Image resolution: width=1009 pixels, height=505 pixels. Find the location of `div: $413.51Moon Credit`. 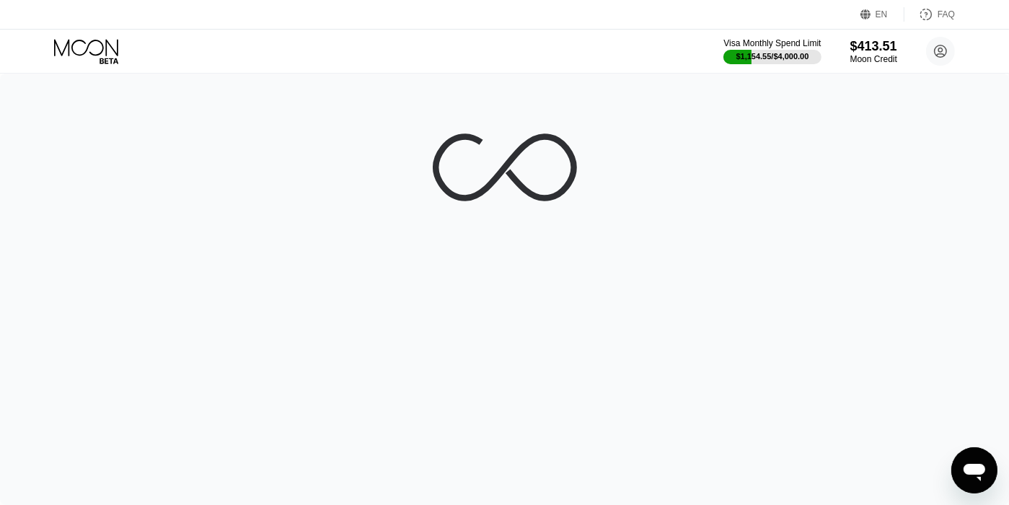

div: $413.51Moon Credit is located at coordinates (874, 51).